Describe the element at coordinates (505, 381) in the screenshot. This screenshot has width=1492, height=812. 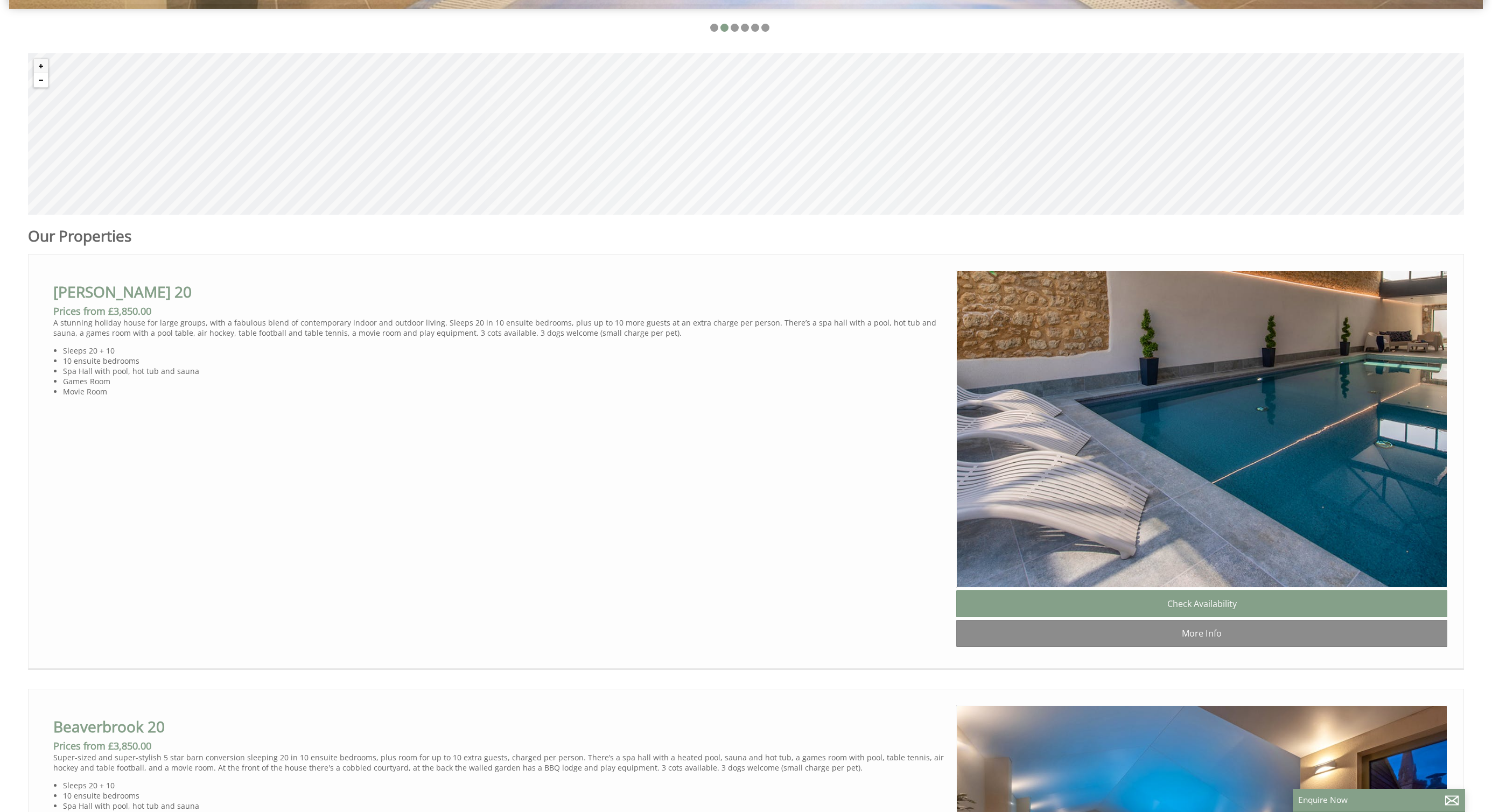
I see `li: Games Room` at that location.